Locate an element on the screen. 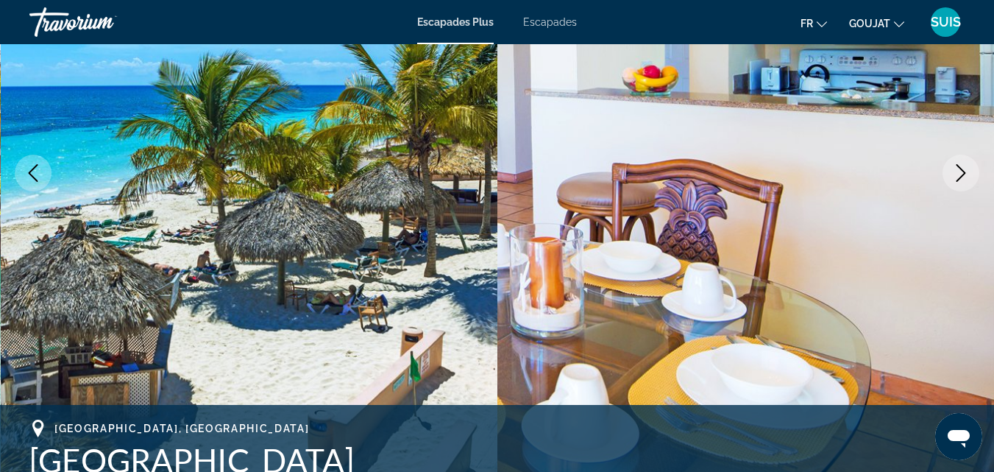 This screenshot has height=472, width=994. a: Escapades Plus is located at coordinates (456, 22).